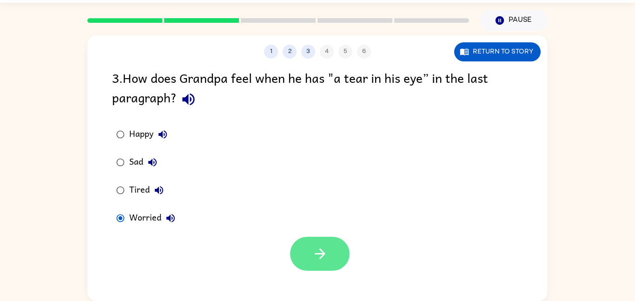  I want to click on div: Sad, so click(145, 162).